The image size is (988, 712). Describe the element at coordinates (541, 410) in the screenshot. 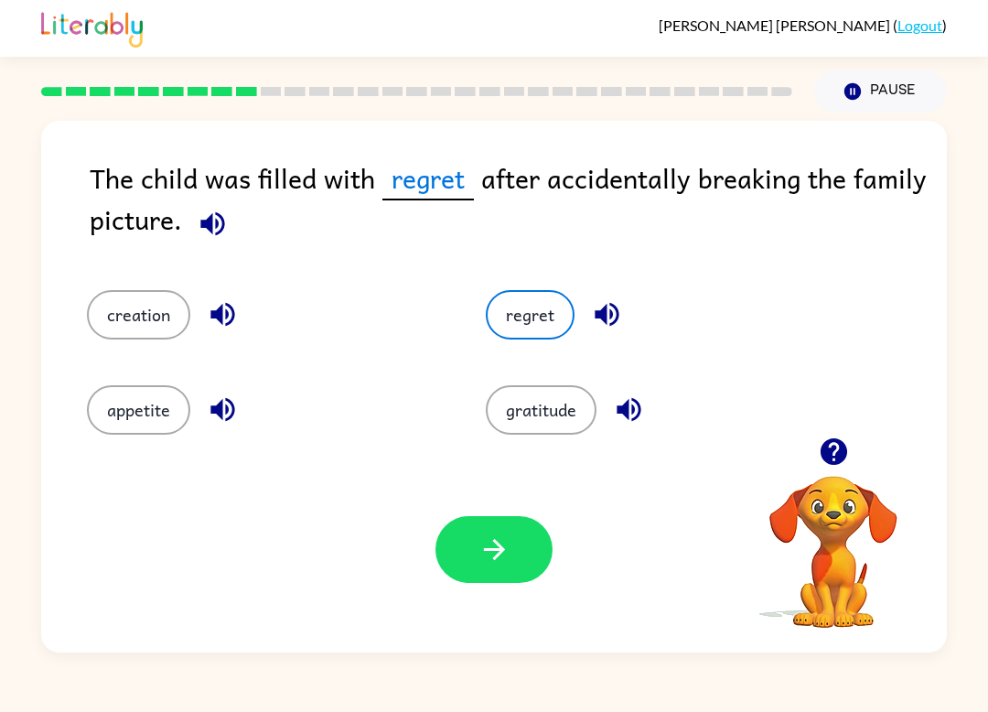

I see `button: gratitude` at that location.